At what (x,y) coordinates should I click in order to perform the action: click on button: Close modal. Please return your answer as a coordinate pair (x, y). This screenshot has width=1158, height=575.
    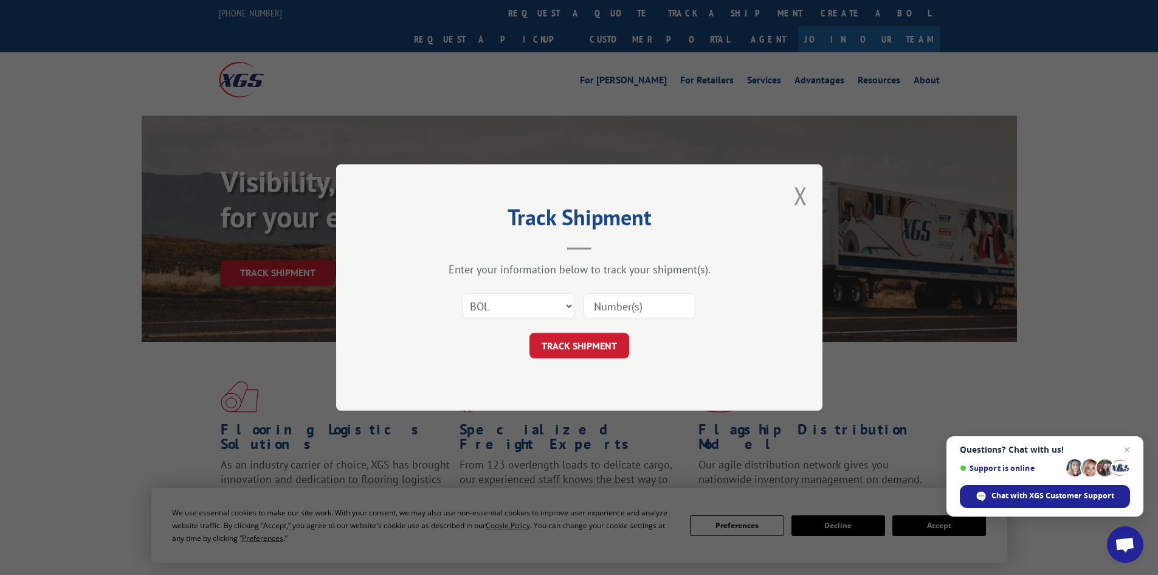
    Looking at the image, I should click on (801, 195).